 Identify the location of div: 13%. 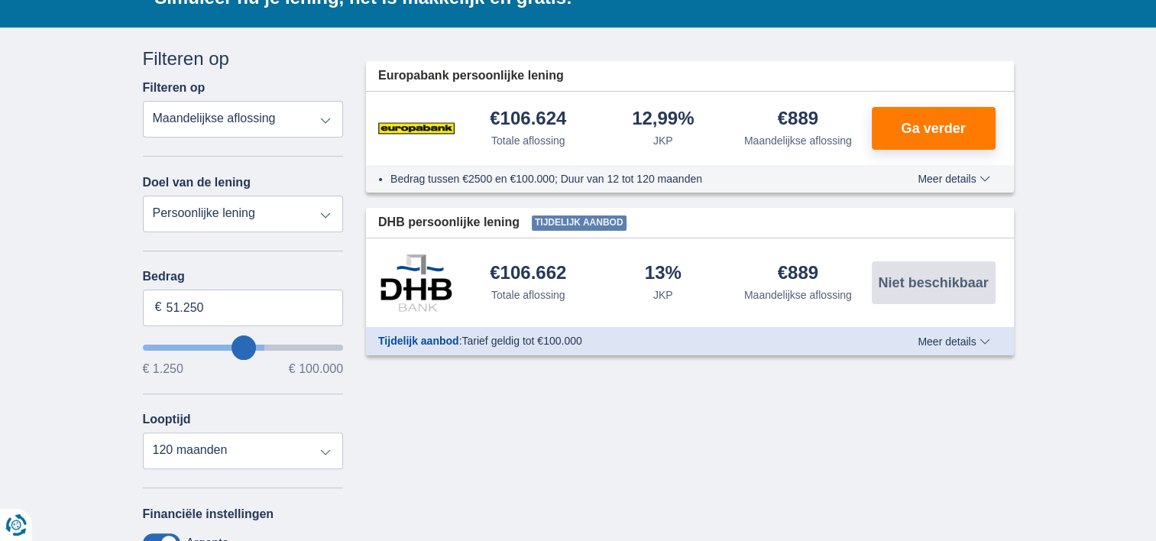
(663, 274).